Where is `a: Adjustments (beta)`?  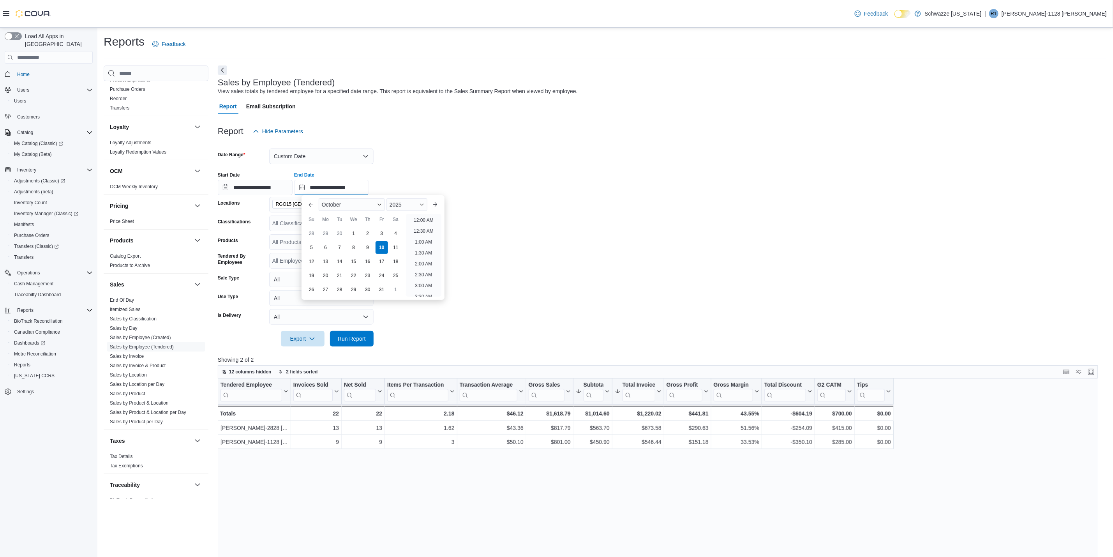 a: Adjustments (beta) is located at coordinates (33, 192).